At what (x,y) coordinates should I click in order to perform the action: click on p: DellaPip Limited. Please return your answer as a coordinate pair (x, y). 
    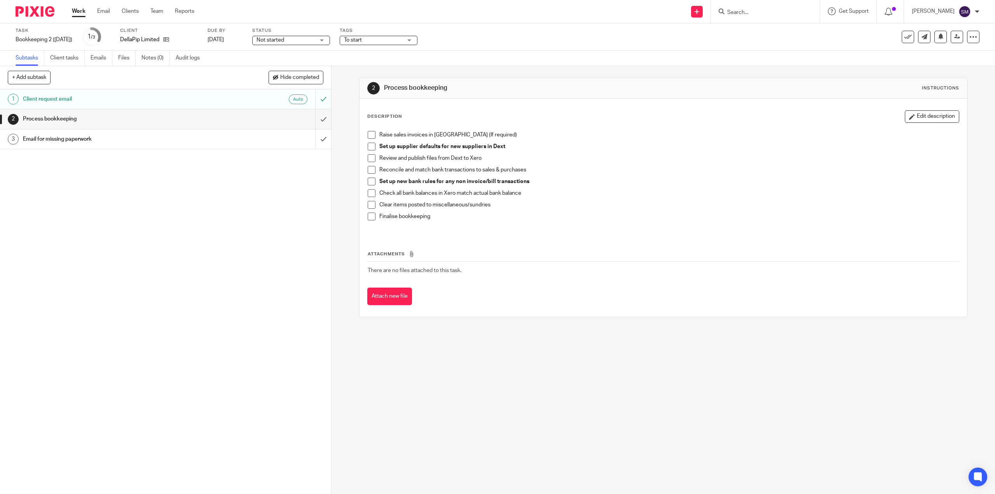
    Looking at the image, I should click on (140, 40).